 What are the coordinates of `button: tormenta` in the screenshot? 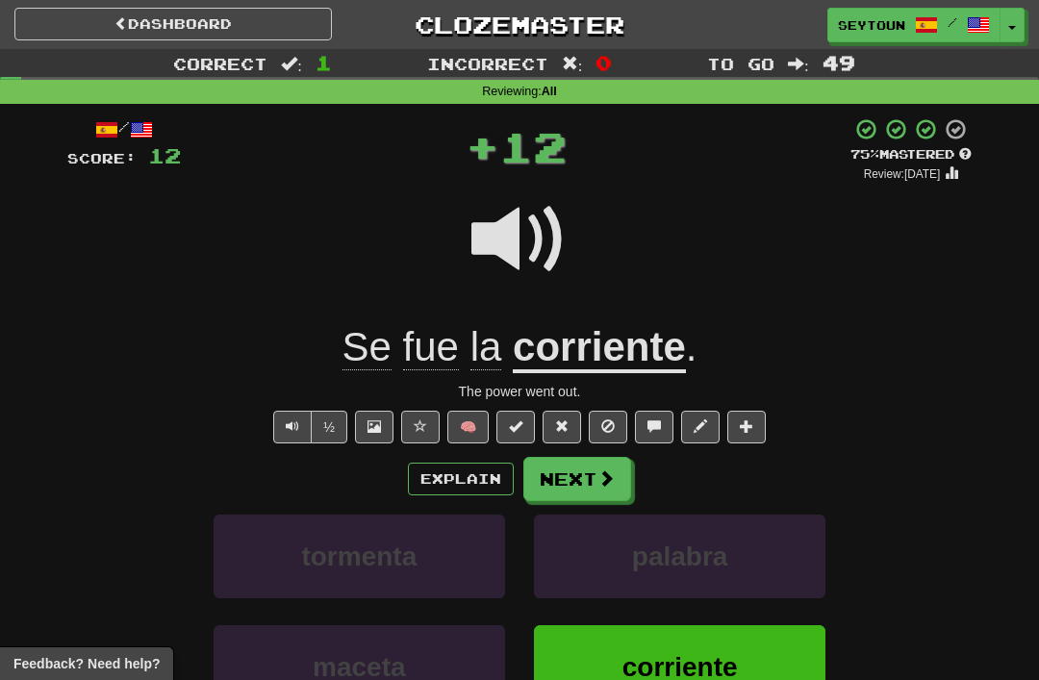 It's located at (359, 556).